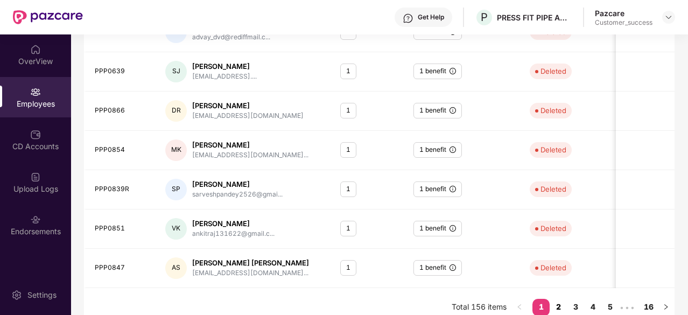 This screenshot has height=315, width=688. I want to click on img: svg+xml;base64,PHN2ZyBpZD0iSGVscC0zMngzMiIgeG1sbnM9Imh0dHA6Ly93d3cudzMub3JnLzIwMDAvc3ZnIiB3aWR0aD..., so click(408, 18).